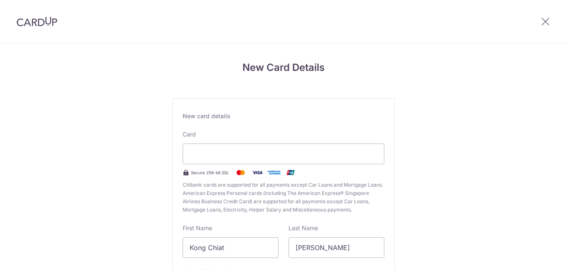 This screenshot has width=567, height=270. Describe the element at coordinates (197, 228) in the screenshot. I see `label: First Name` at that location.